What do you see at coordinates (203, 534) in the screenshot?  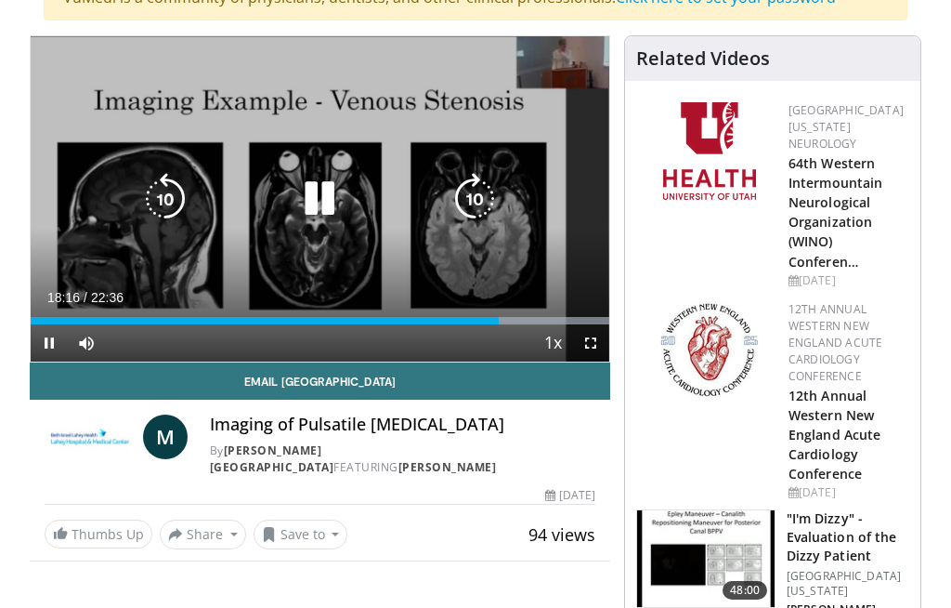 I see `button: Share` at bounding box center [203, 534].